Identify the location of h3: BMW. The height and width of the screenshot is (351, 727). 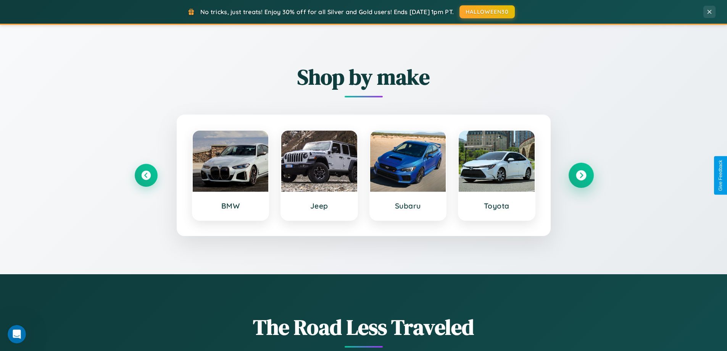
(231, 206).